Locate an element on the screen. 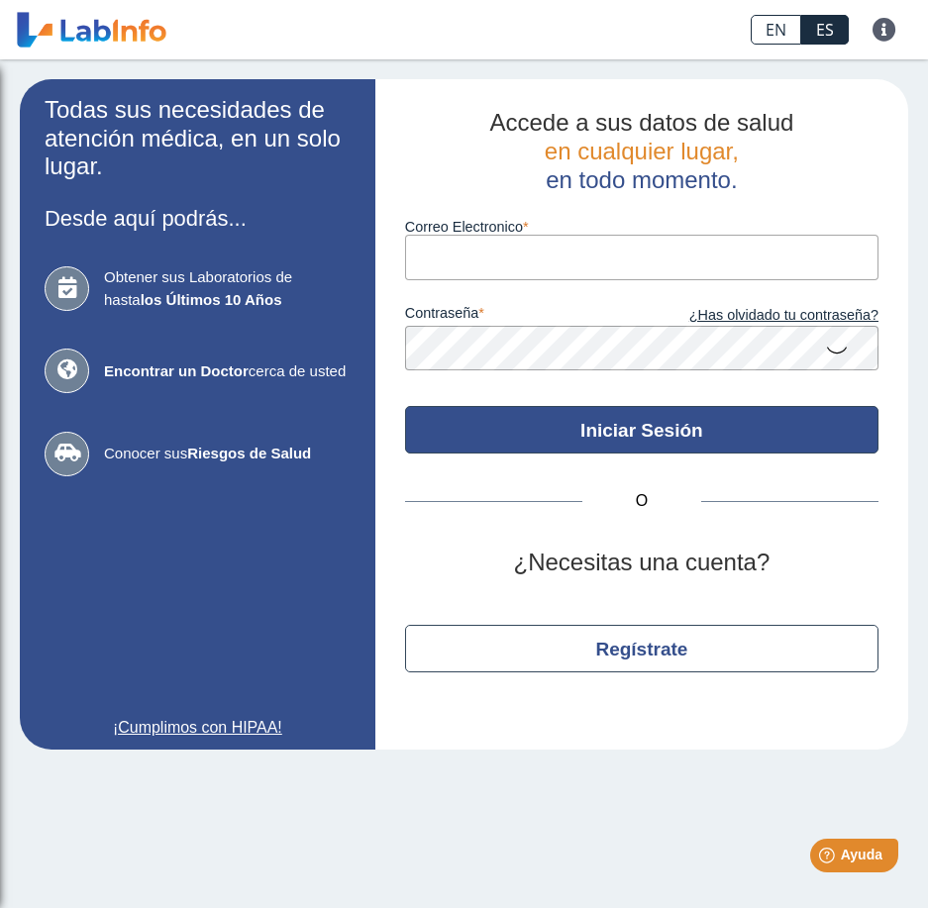 Image resolution: width=928 pixels, height=908 pixels. label: Correo Electronico is located at coordinates (642, 227).